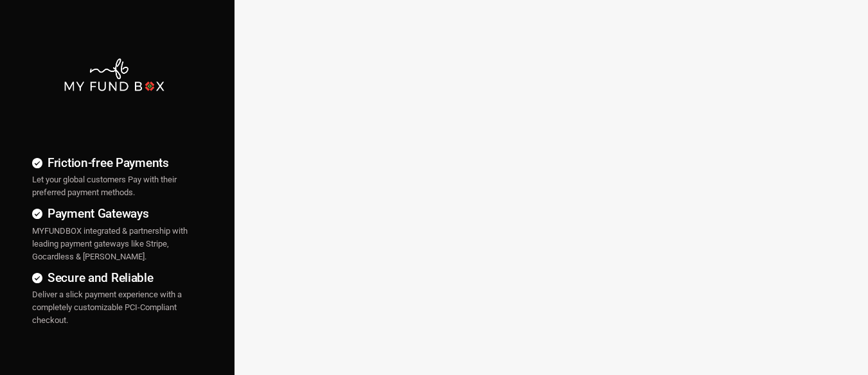  I want to click on span: Deliver a slick payment experience with a completely customizable PCI-Compliant checkout., so click(107, 307).